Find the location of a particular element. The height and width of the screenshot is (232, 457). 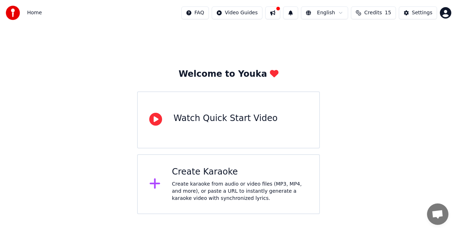

div: Welcome to Youka is located at coordinates (229, 74).